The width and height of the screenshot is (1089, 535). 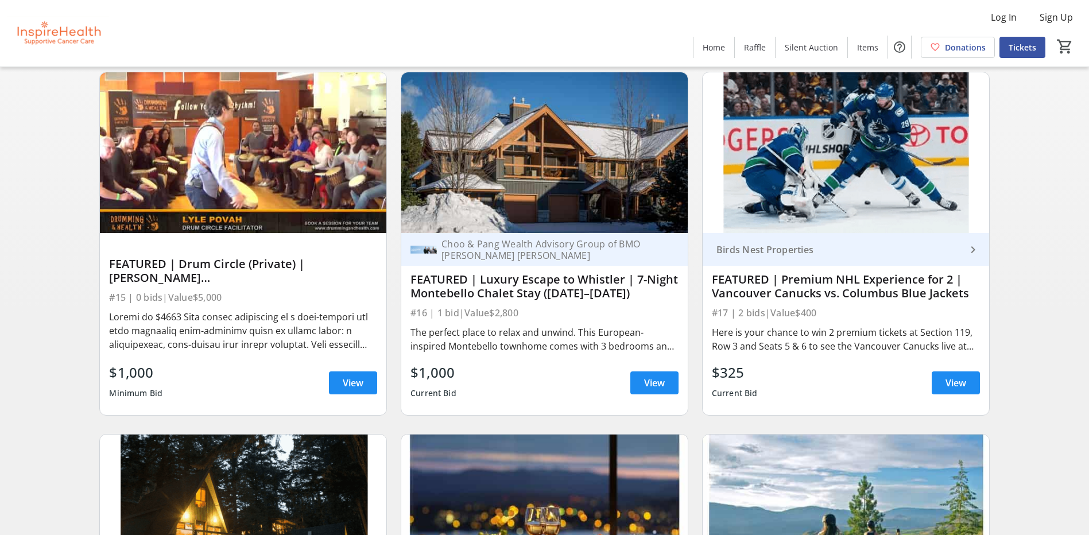 What do you see at coordinates (1056, 17) in the screenshot?
I see `button: Sign Up` at bounding box center [1056, 17].